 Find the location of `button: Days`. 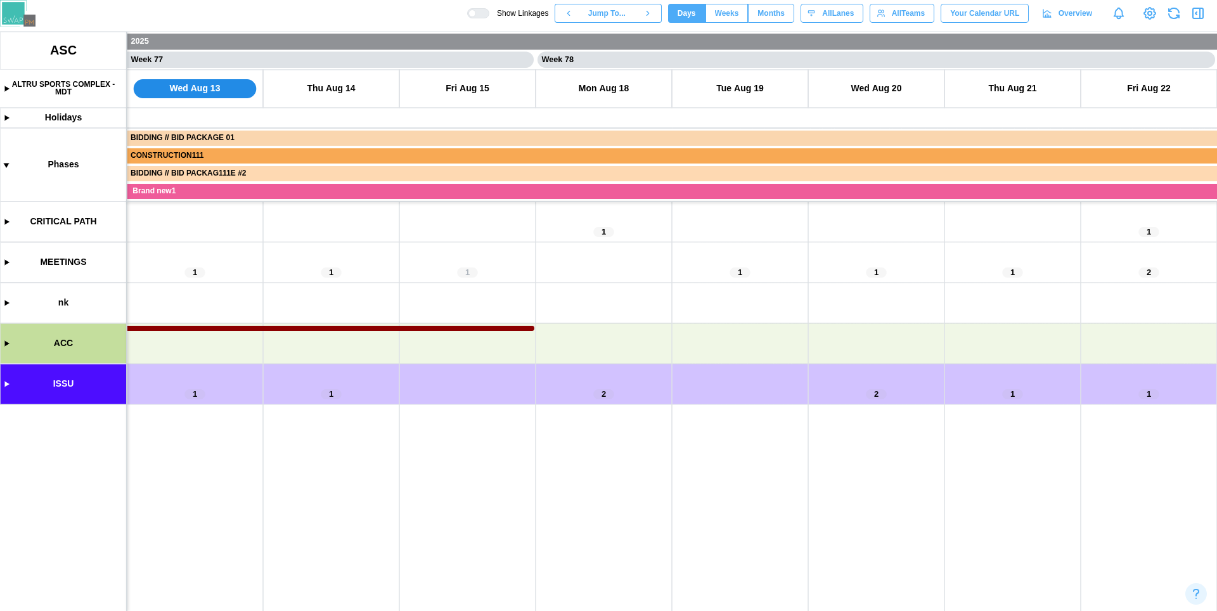

button: Days is located at coordinates (686, 13).